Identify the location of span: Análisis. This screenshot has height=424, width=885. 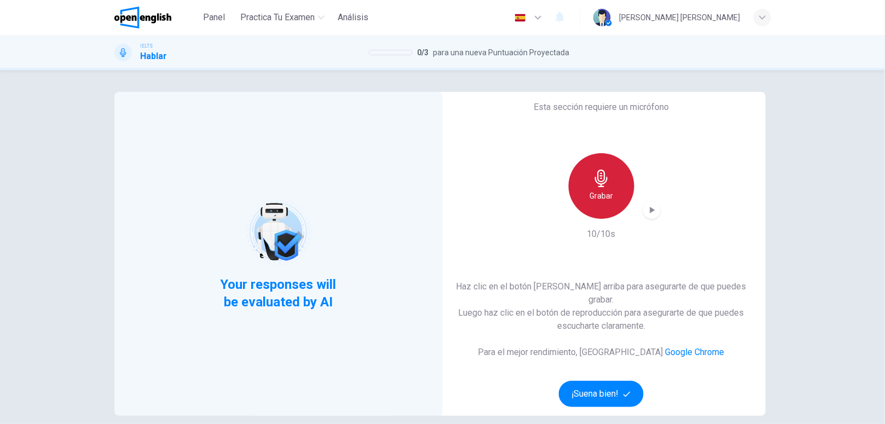
(353, 18).